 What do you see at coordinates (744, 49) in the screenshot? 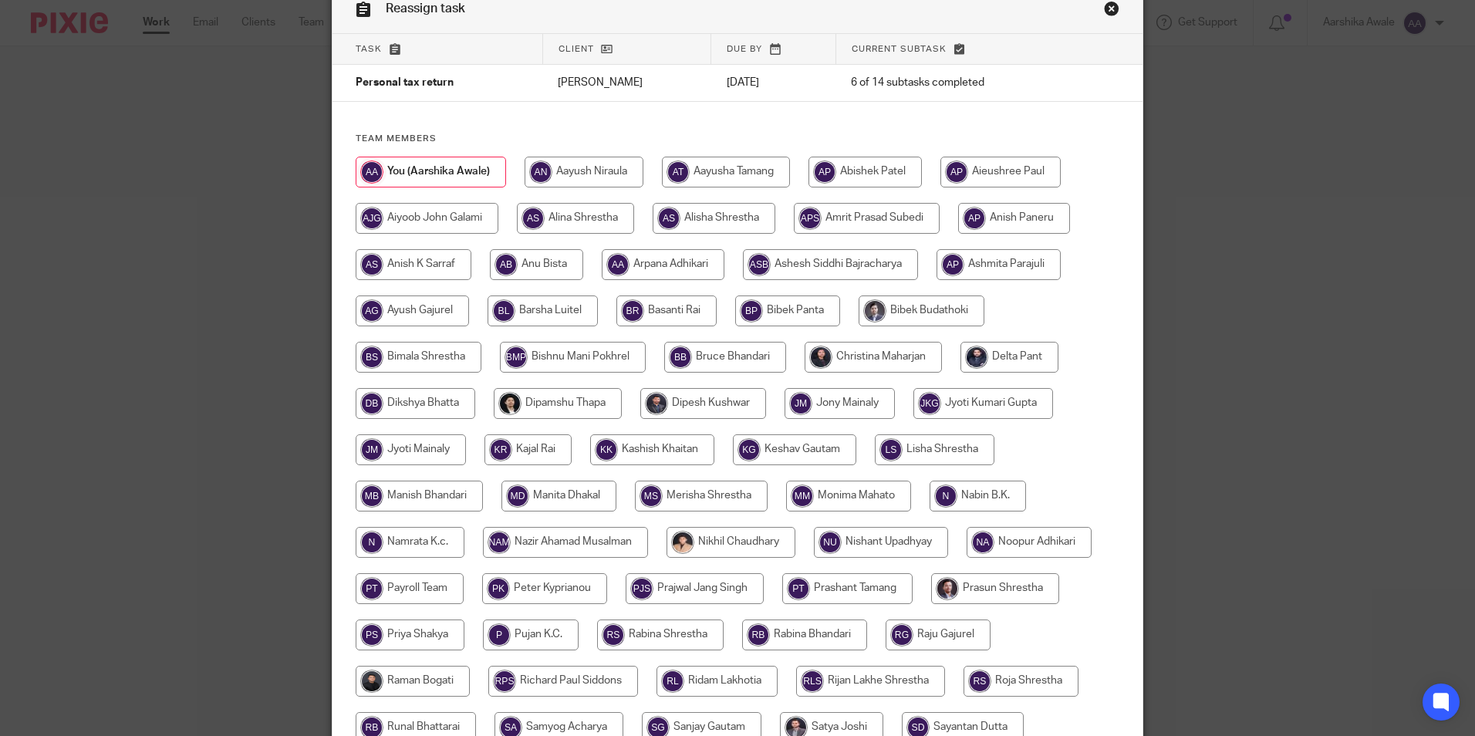
I see `span: Due by` at bounding box center [744, 49].